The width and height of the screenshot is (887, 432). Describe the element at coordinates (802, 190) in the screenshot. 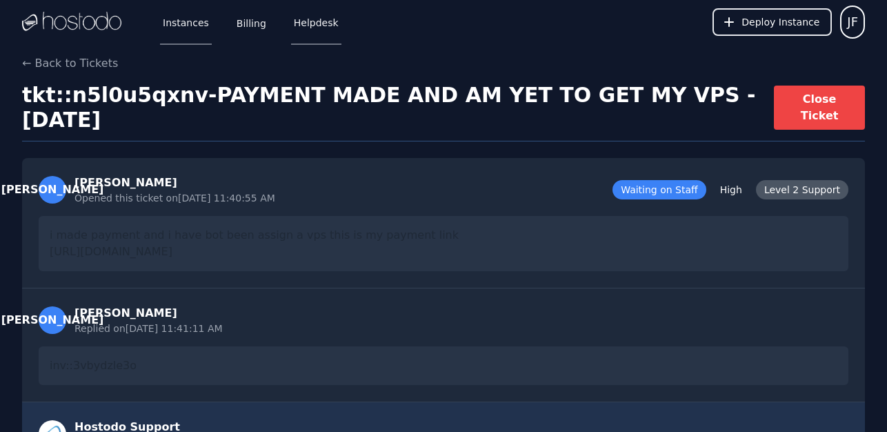

I see `span: Level 2 Support` at that location.